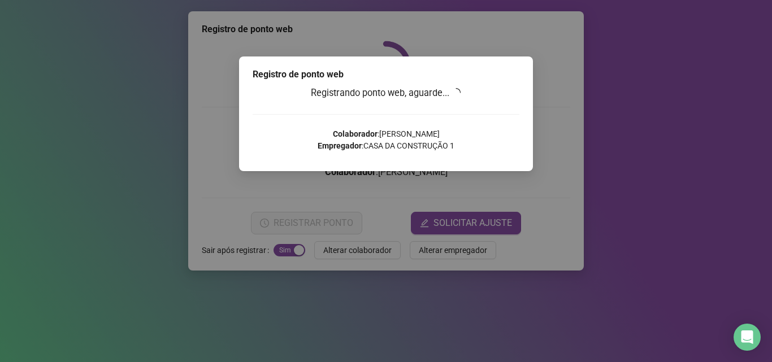 The width and height of the screenshot is (772, 362). What do you see at coordinates (386, 75) in the screenshot?
I see `div: Registro de ponto web` at bounding box center [386, 75].